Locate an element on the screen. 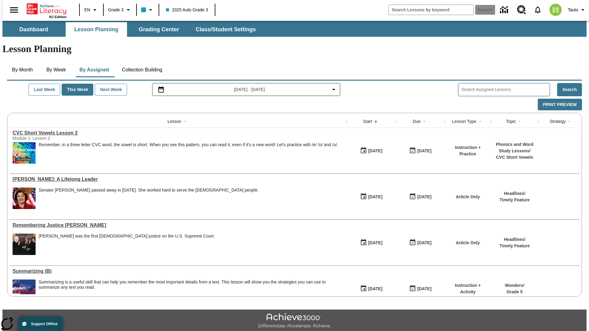  button: Collection Building is located at coordinates (142, 70).